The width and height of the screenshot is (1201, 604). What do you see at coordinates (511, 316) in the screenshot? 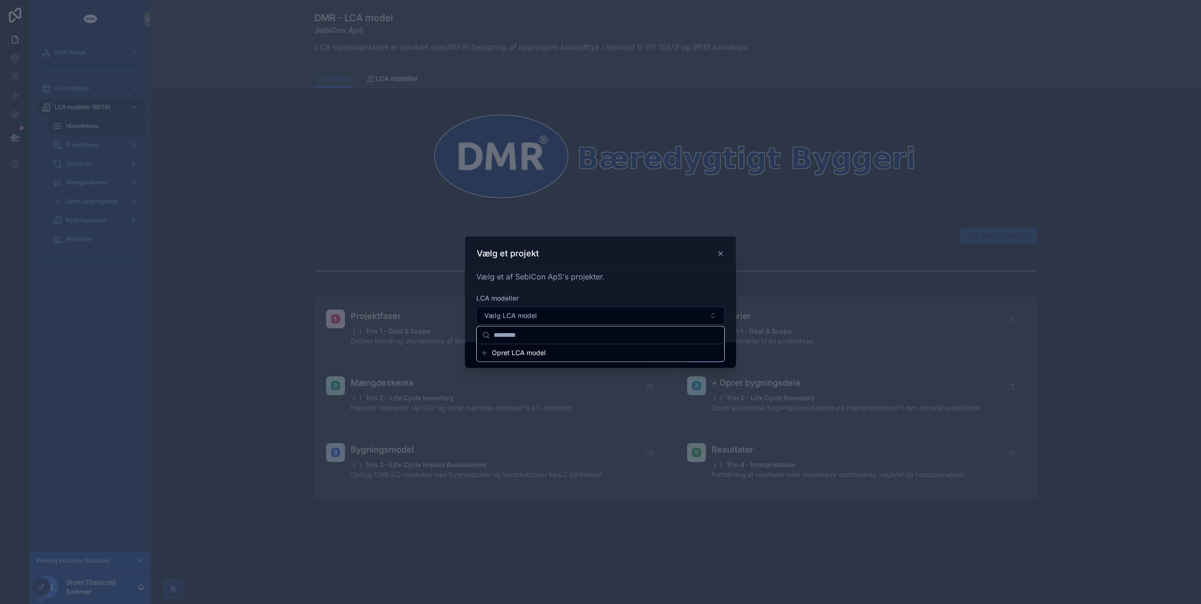
I see `span: Vælg LCA model` at bounding box center [511, 316].